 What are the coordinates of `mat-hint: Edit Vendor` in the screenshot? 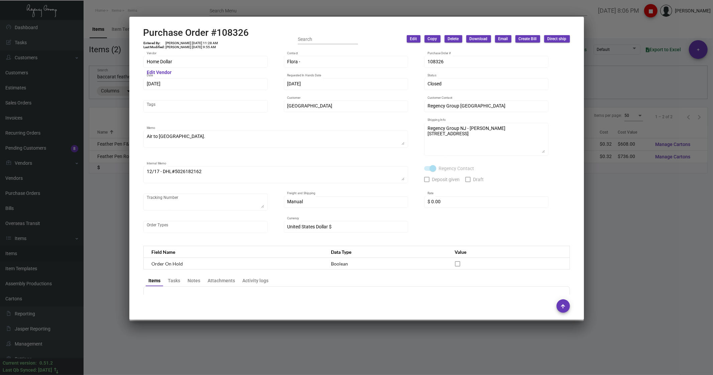 It's located at (159, 73).